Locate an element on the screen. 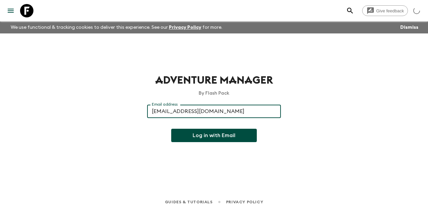  button: search adventures is located at coordinates (350, 11).